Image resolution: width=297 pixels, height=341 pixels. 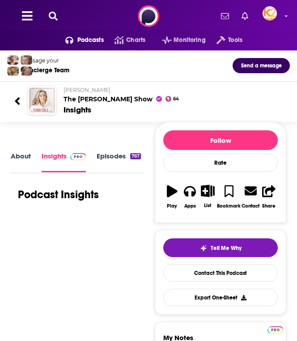 I want to click on span: Charts, so click(x=135, y=40).